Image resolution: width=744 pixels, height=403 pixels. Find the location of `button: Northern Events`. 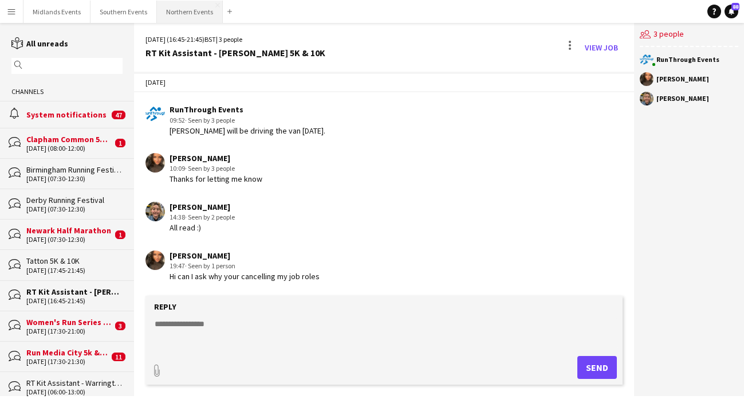

button: Northern Events is located at coordinates (190, 11).